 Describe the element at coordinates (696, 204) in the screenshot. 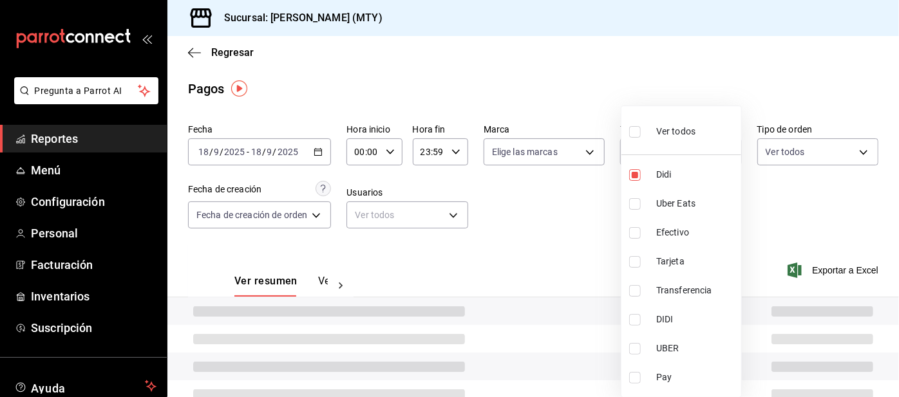

I see `span: Uber Eats` at that location.